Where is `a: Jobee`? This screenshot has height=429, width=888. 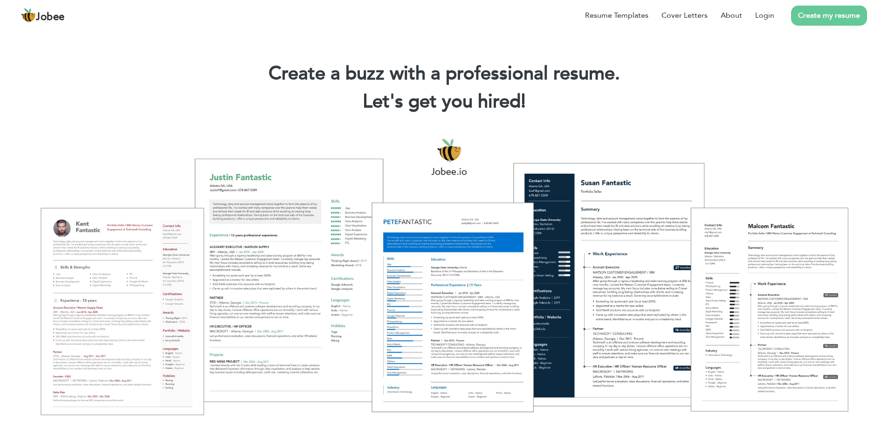
a: Jobee is located at coordinates (43, 15).